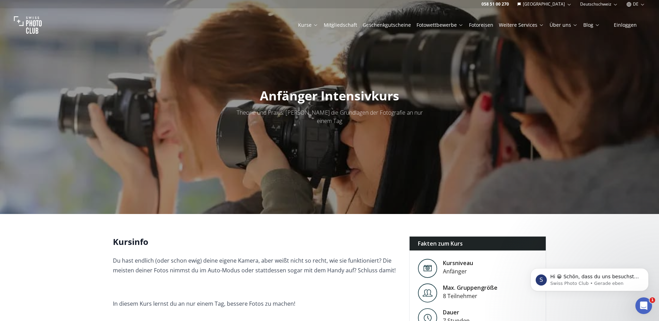 The height and width of the screenshot is (321, 659). Describe the element at coordinates (458, 263) in the screenshot. I see `div: Kursniveau` at that location.